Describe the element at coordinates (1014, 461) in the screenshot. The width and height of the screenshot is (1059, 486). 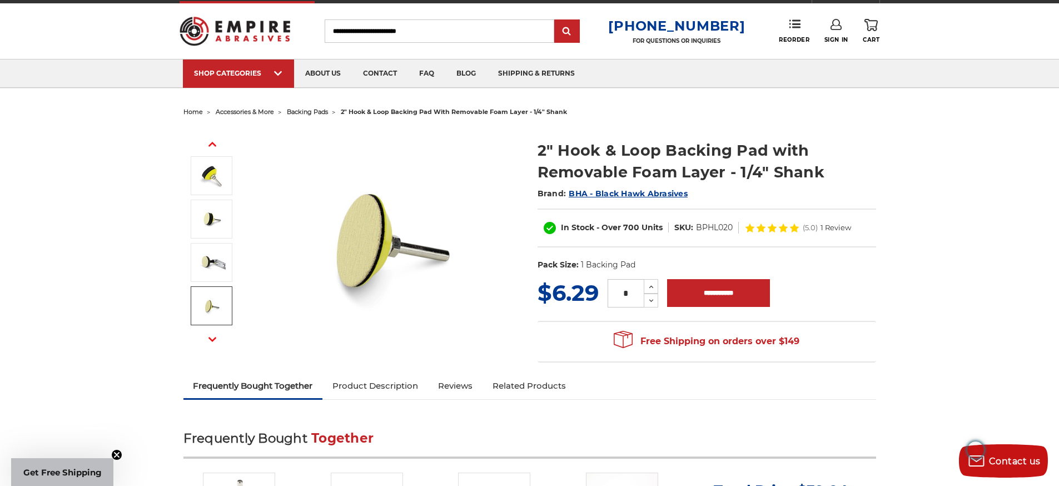
I see `span: Contact us` at that location.